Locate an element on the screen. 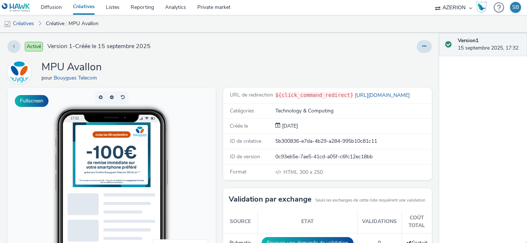  a: Hawk Academy is located at coordinates (483, 7).